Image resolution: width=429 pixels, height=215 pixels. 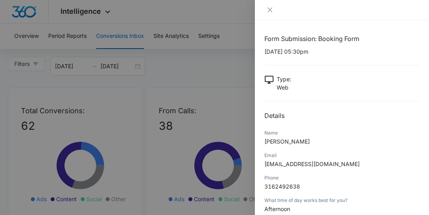 What do you see at coordinates (342, 116) in the screenshot?
I see `h2: Details` at bounding box center [342, 116].